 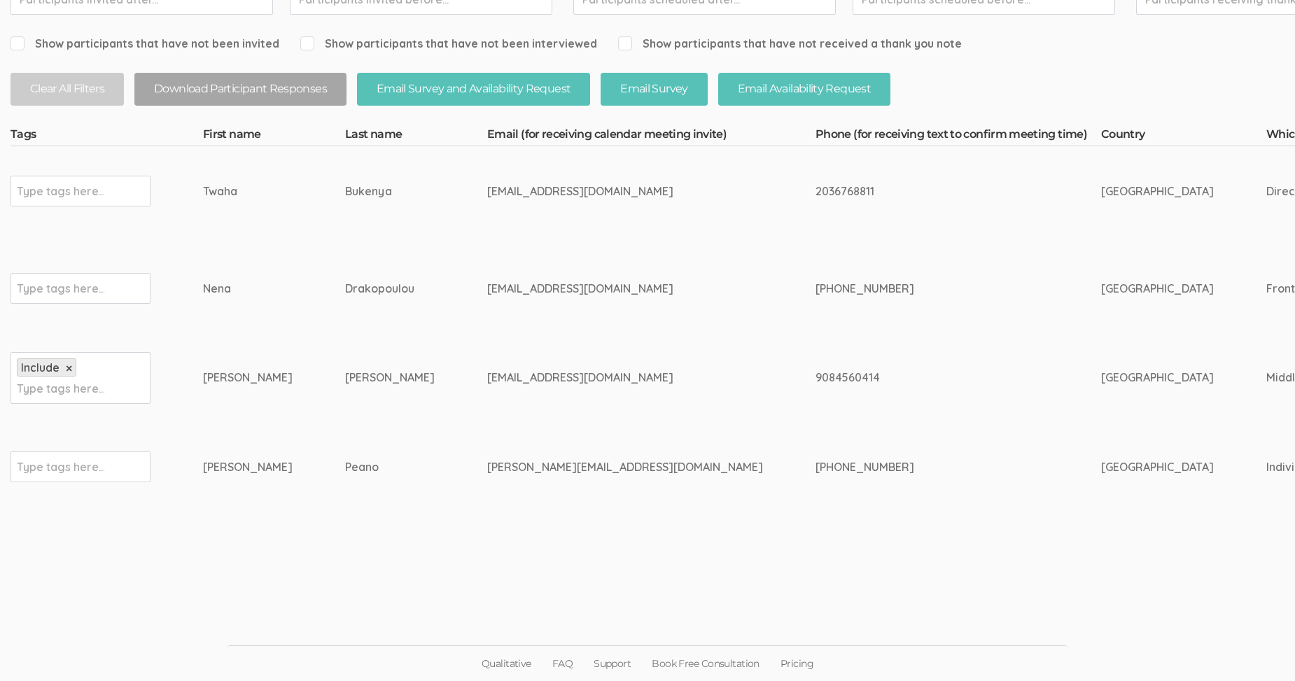 What do you see at coordinates (40, 368) in the screenshot?
I see `span: Include` at bounding box center [40, 368].